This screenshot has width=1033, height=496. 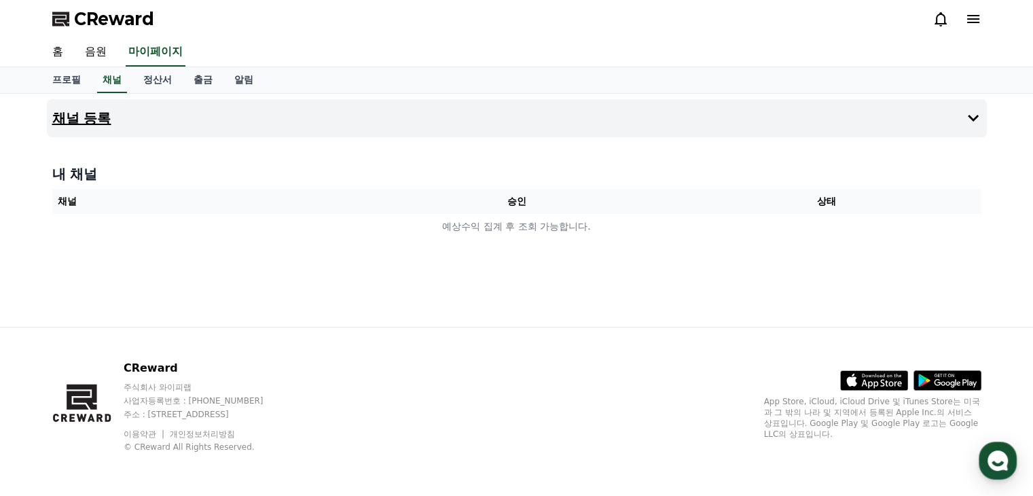 What do you see at coordinates (207, 201) in the screenshot?
I see `th: 채널` at bounding box center [207, 201].